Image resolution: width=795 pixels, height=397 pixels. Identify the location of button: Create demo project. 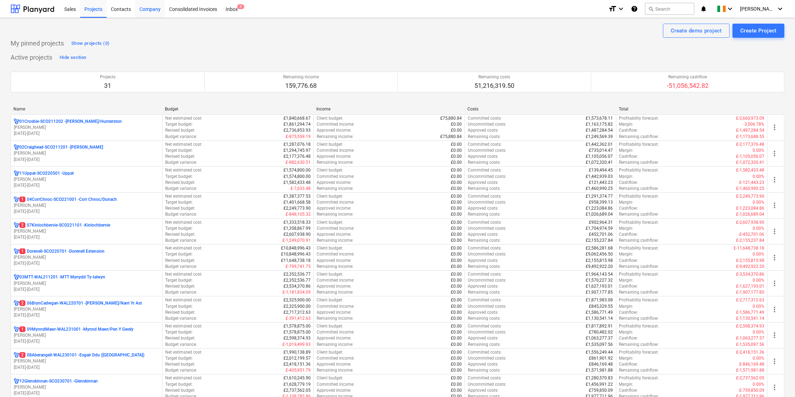
(696, 31).